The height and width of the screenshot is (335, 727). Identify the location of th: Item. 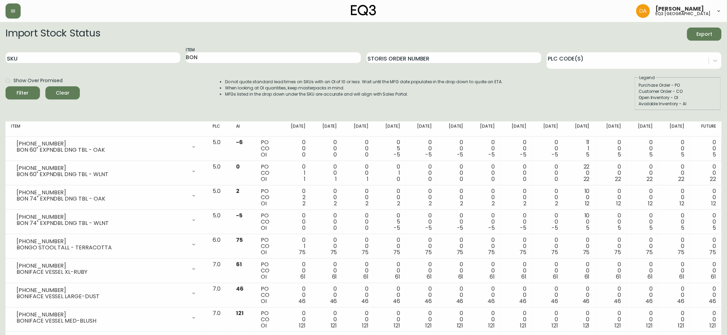
(106, 129).